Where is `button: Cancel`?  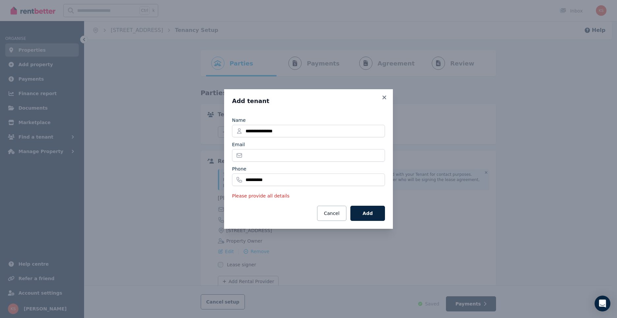 button: Cancel is located at coordinates (332, 214).